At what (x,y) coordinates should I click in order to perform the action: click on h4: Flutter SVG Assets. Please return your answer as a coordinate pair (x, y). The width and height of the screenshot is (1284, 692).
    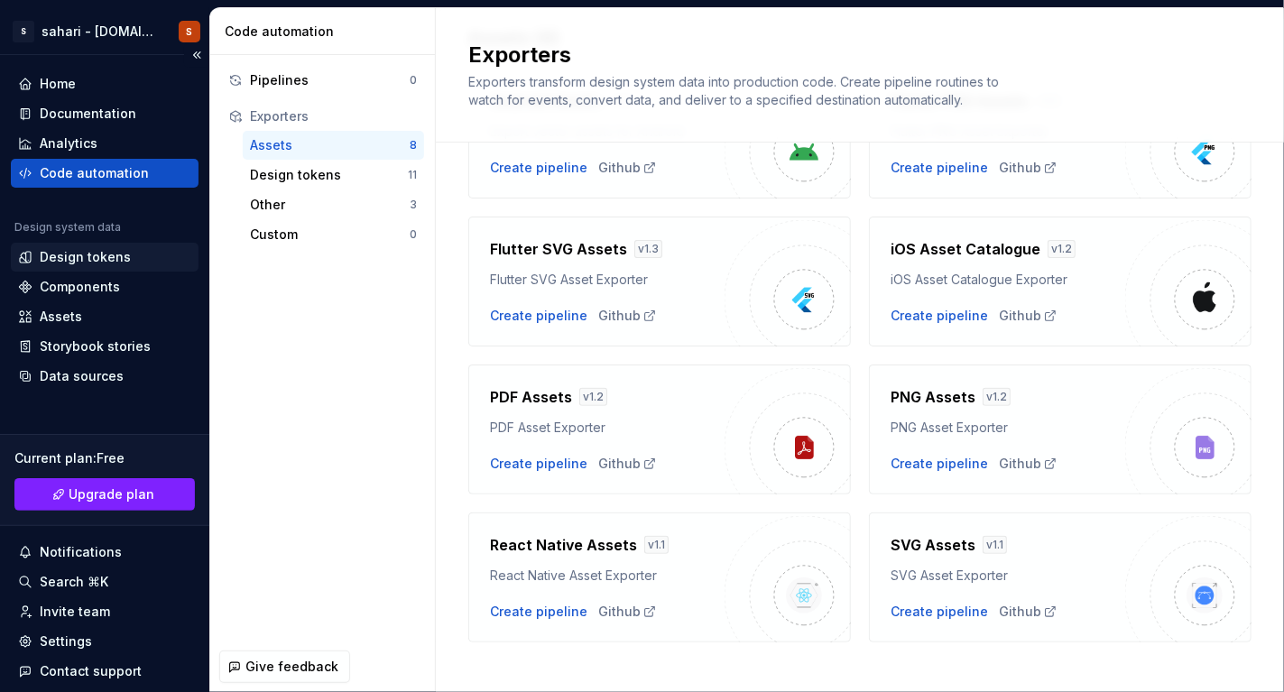
    Looking at the image, I should click on (559, 249).